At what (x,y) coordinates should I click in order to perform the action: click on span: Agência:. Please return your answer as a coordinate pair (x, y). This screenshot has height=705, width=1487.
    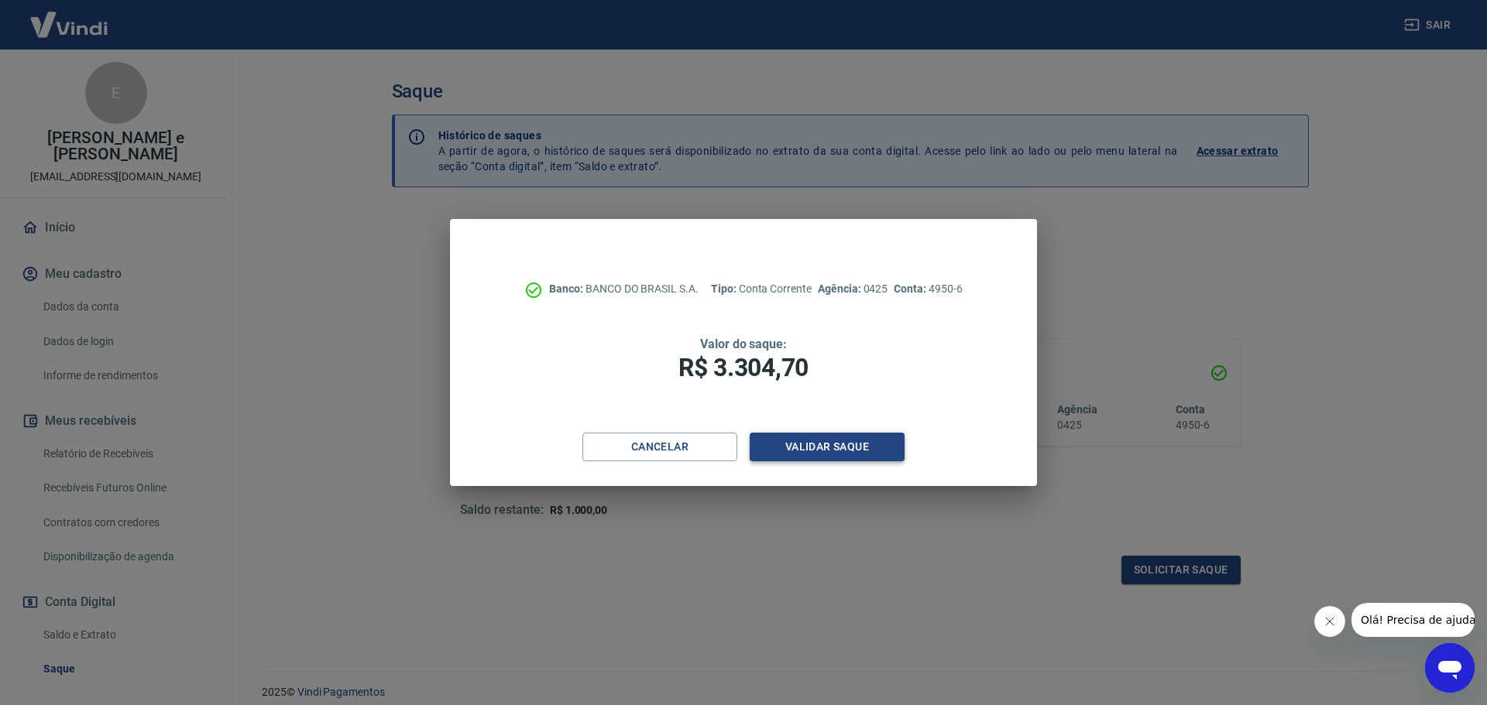
    Looking at the image, I should click on (840, 289).